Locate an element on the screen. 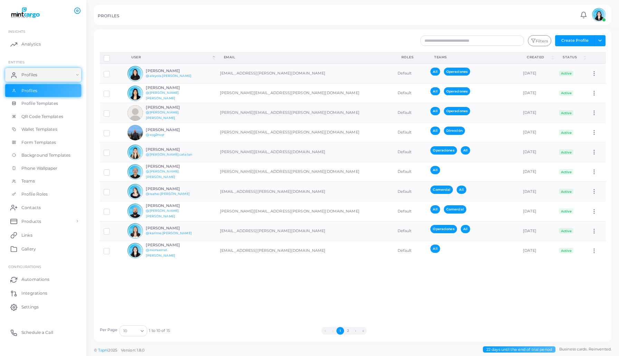  a: Schedule a Call is located at coordinates (43, 333).